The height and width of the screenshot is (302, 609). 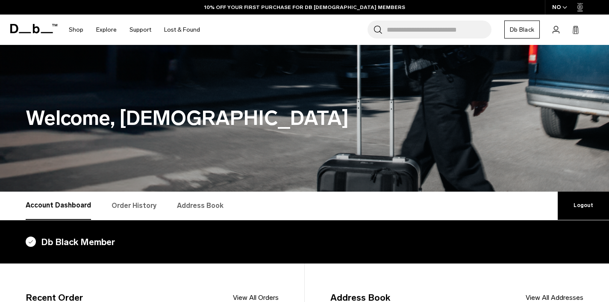 What do you see at coordinates (140, 30) in the screenshot?
I see `a: Support` at bounding box center [140, 30].